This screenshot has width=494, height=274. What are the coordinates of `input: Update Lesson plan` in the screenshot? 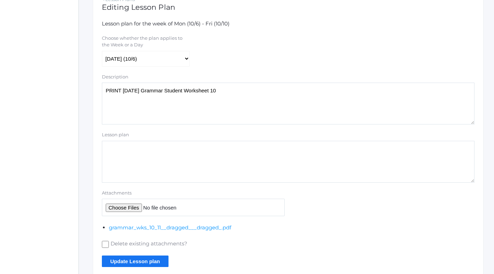 It's located at (135, 262).